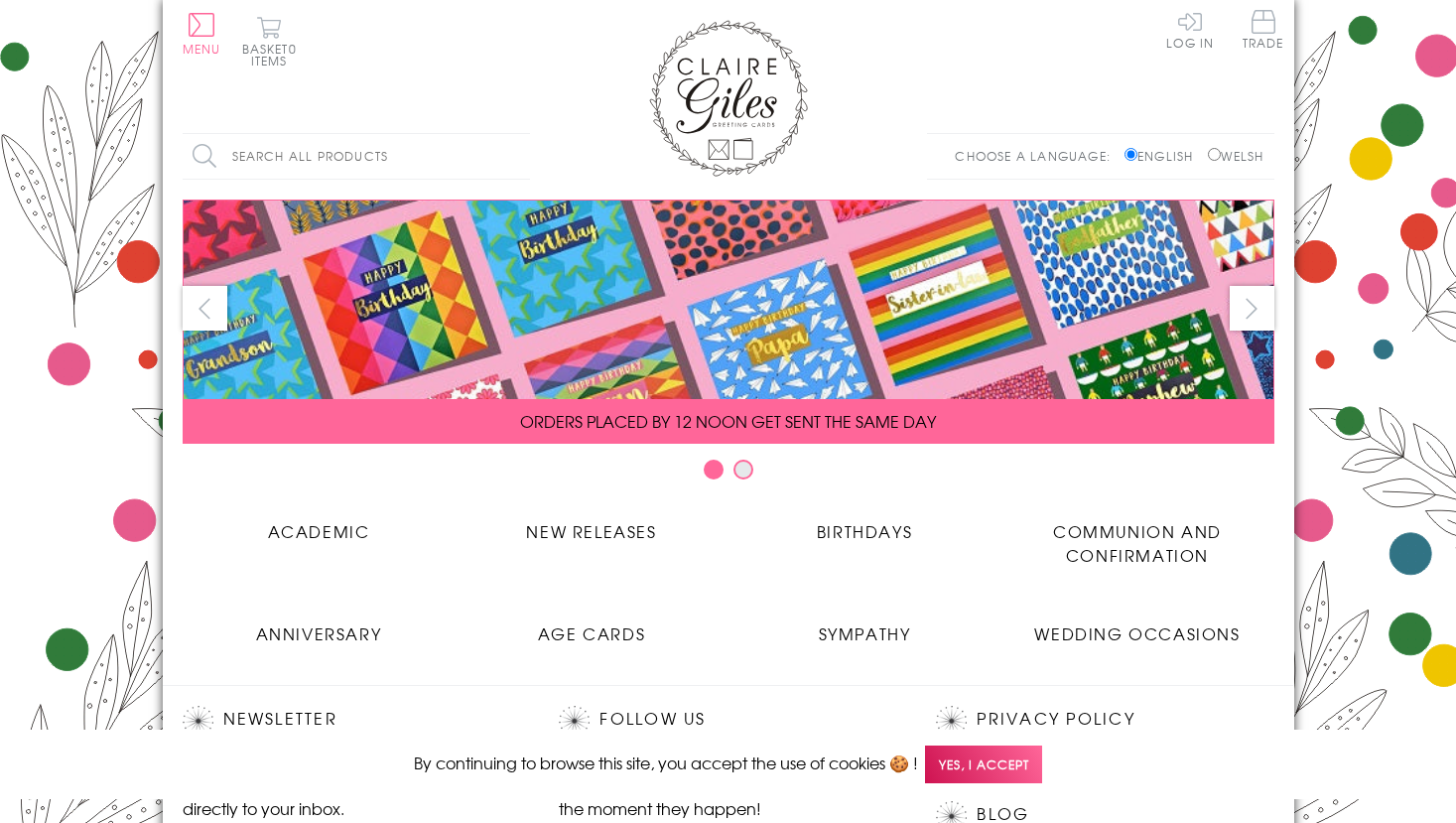 Image resolution: width=1456 pixels, height=823 pixels. Describe the element at coordinates (1163, 156) in the screenshot. I see `label: English` at that location.